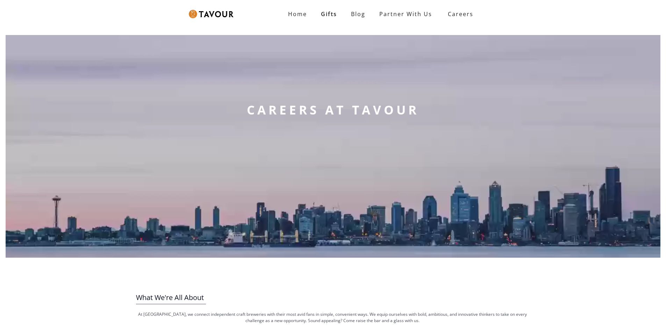  I want to click on a: Careers, so click(459, 14).